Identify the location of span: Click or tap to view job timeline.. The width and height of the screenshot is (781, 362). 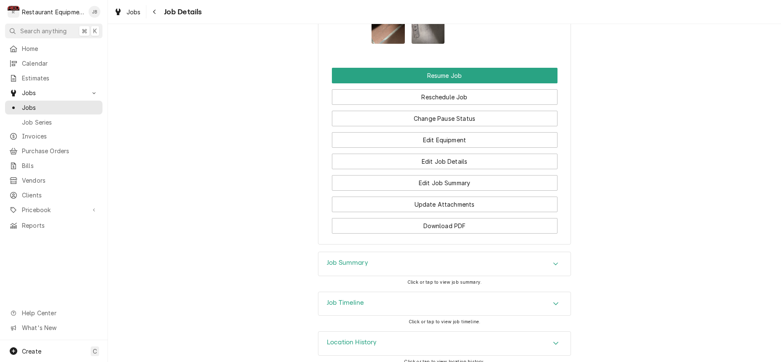
(444, 322).